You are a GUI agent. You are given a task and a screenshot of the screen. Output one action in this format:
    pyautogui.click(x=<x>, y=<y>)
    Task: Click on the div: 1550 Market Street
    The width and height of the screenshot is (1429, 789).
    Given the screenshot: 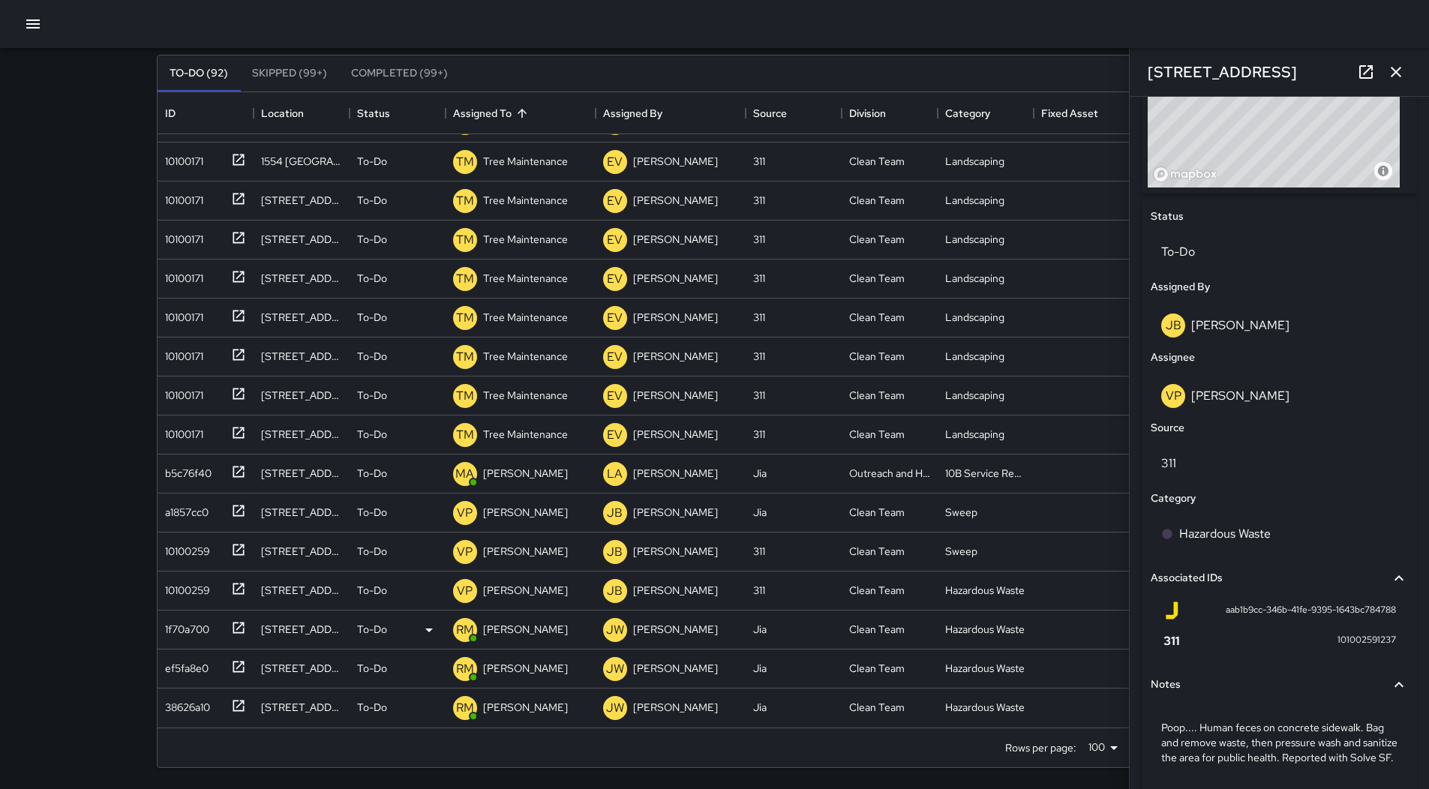 What is the action you would take?
    pyautogui.click(x=301, y=200)
    